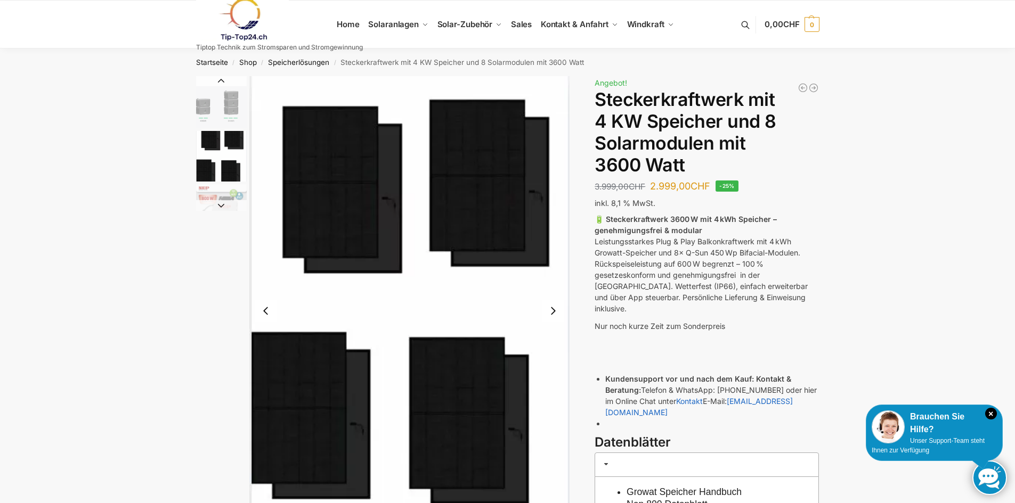  Describe the element at coordinates (934, 423) in the screenshot. I see `div: Brauchen Sie Hilfe?` at that location.